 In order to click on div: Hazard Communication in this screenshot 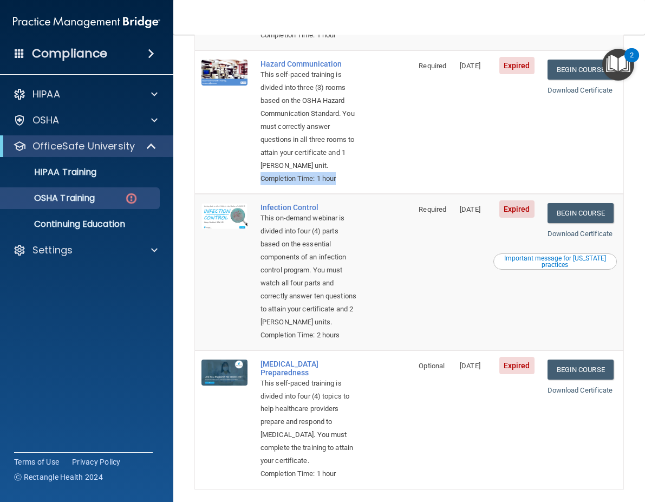, I will do `click(309, 64)`.